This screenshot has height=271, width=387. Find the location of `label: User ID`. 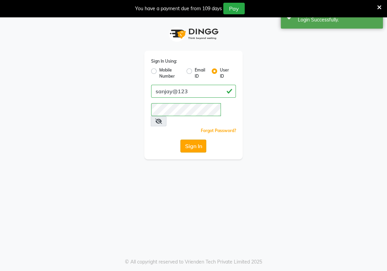

label: User ID is located at coordinates (225, 73).